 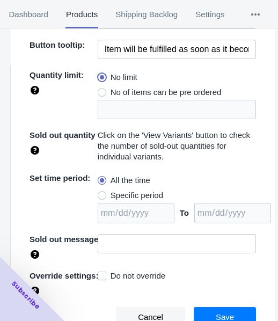 I want to click on span: Sold out quantity, so click(x=62, y=135).